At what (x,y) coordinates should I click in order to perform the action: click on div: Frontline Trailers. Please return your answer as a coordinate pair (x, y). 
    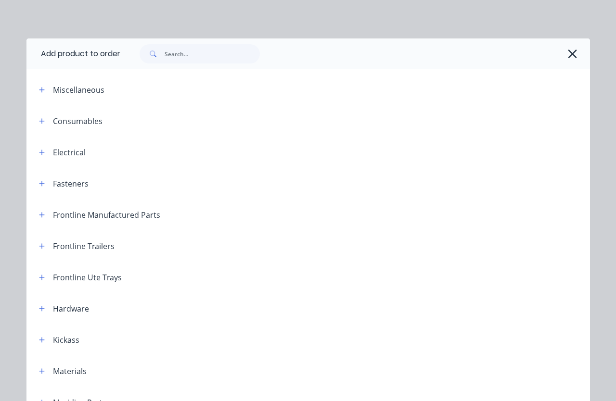
    Looking at the image, I should click on (84, 246).